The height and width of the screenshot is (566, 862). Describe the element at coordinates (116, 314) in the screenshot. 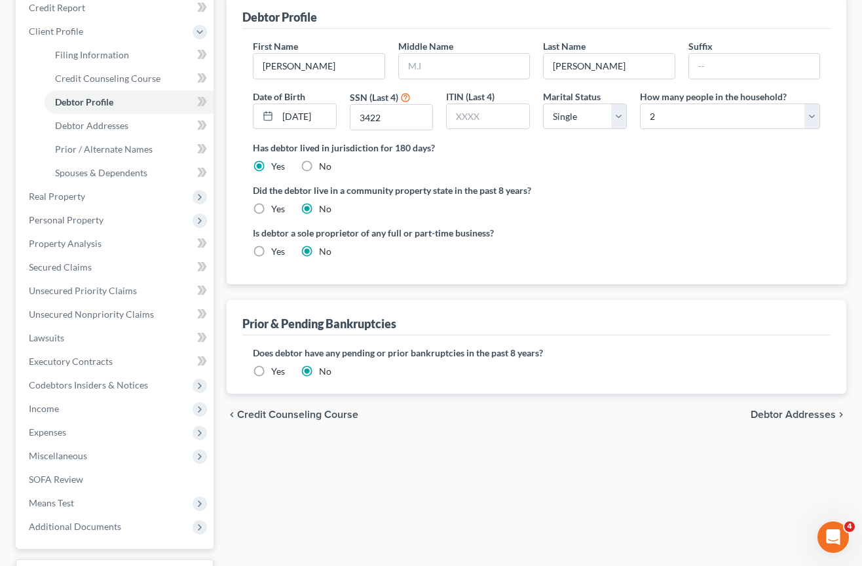

I see `a: Unsecured Nonpriority Claims` at that location.